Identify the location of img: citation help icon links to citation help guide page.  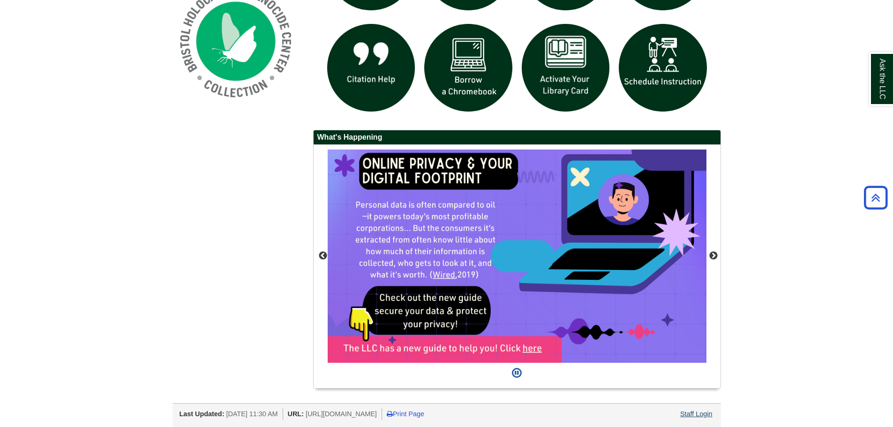
(371, 68).